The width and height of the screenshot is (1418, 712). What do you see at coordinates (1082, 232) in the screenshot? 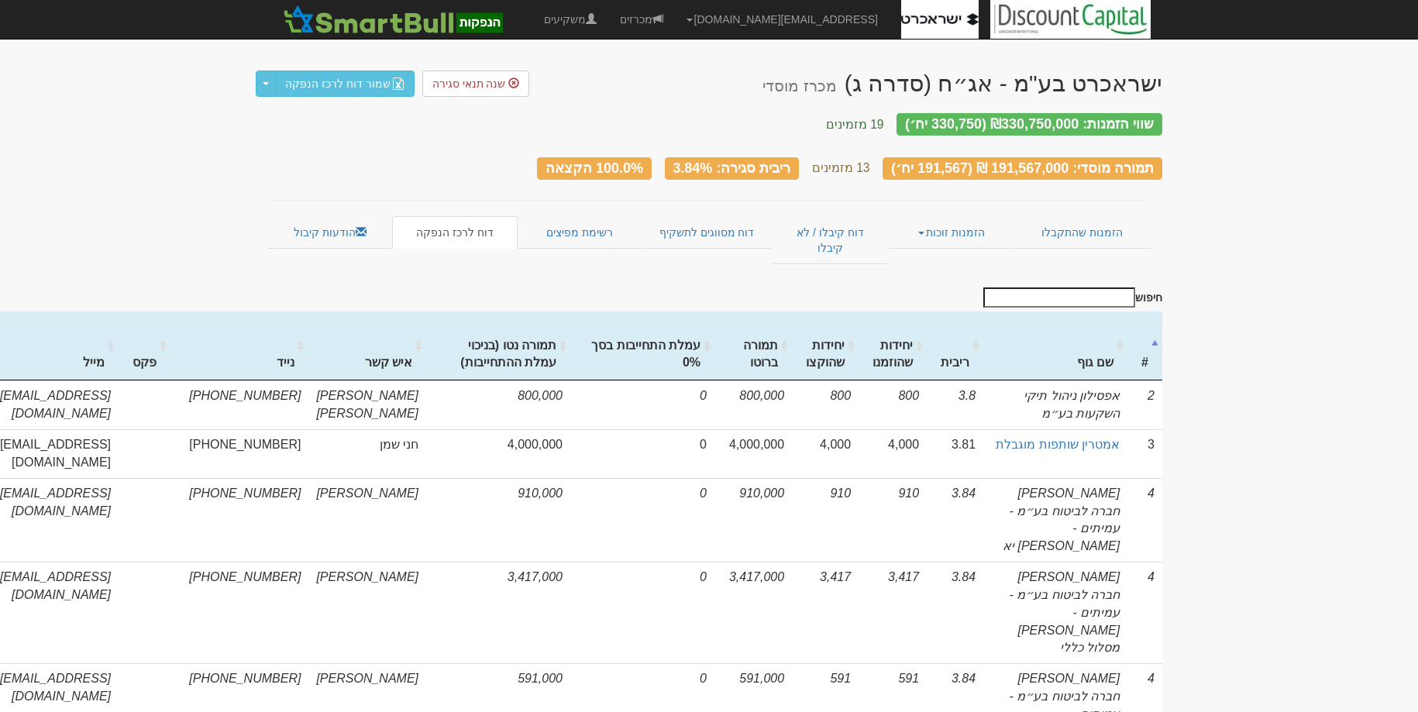
I see `a: הזמנות שהתקבלו` at bounding box center [1082, 232].